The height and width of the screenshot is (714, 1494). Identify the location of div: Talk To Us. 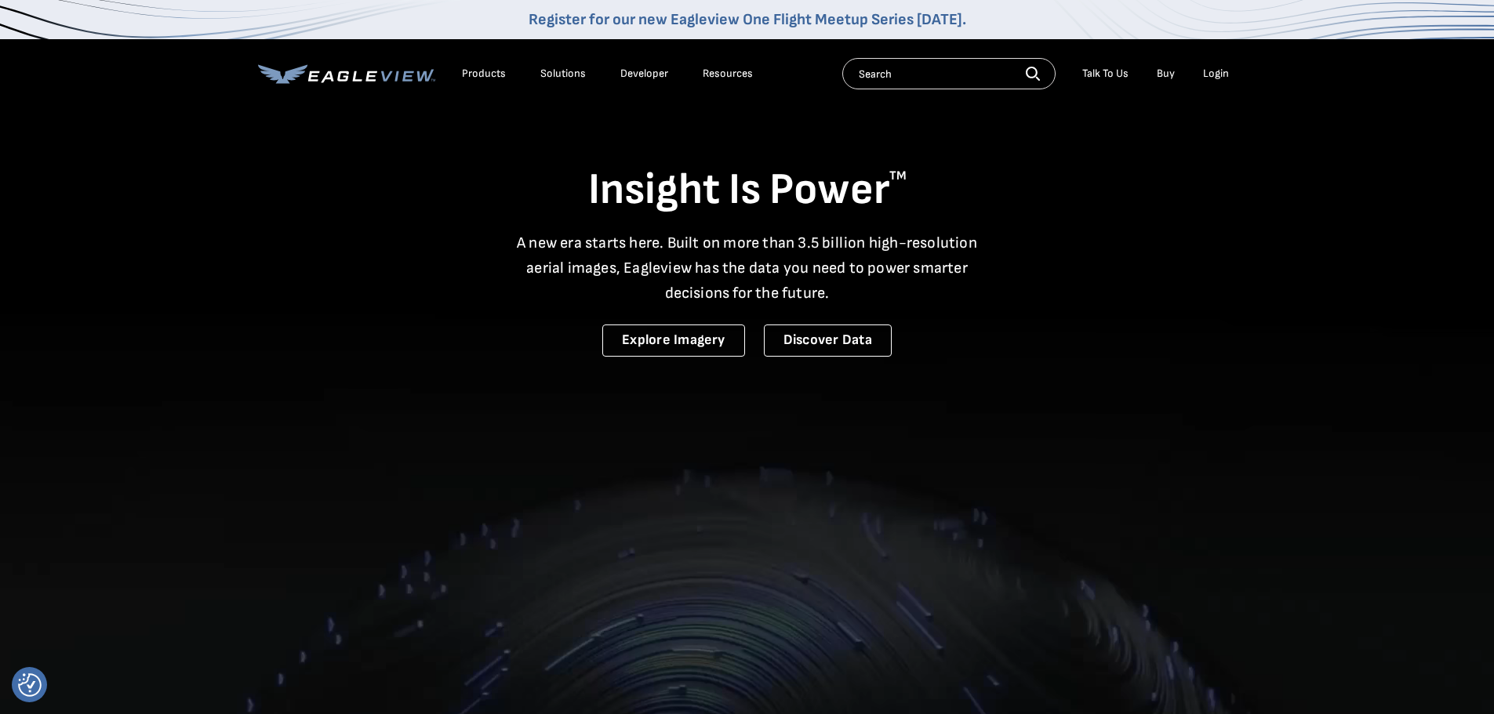
(1105, 74).